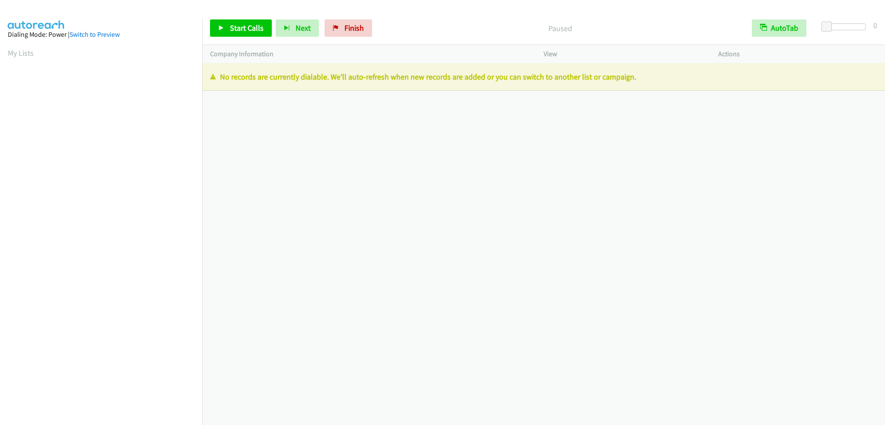 The image size is (885, 425). What do you see at coordinates (623, 54) in the screenshot?
I see `p: View` at bounding box center [623, 54].